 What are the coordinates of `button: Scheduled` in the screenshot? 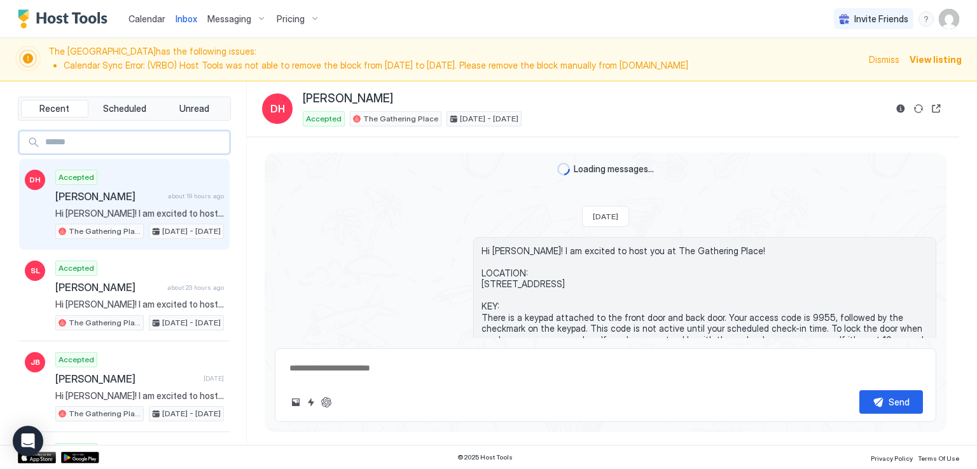 It's located at (125, 109).